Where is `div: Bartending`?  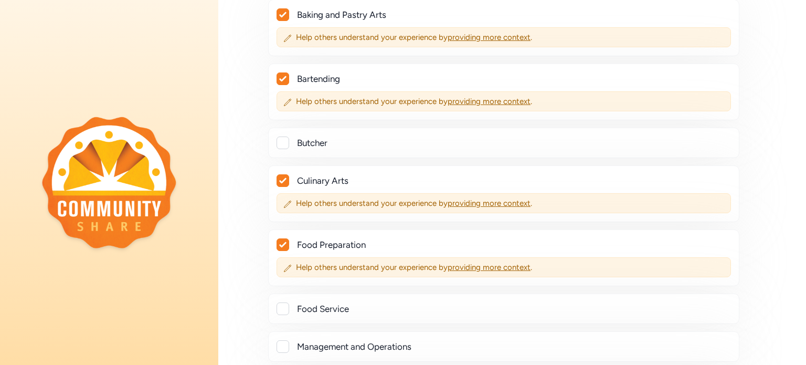 div: Bartending is located at coordinates (514, 79).